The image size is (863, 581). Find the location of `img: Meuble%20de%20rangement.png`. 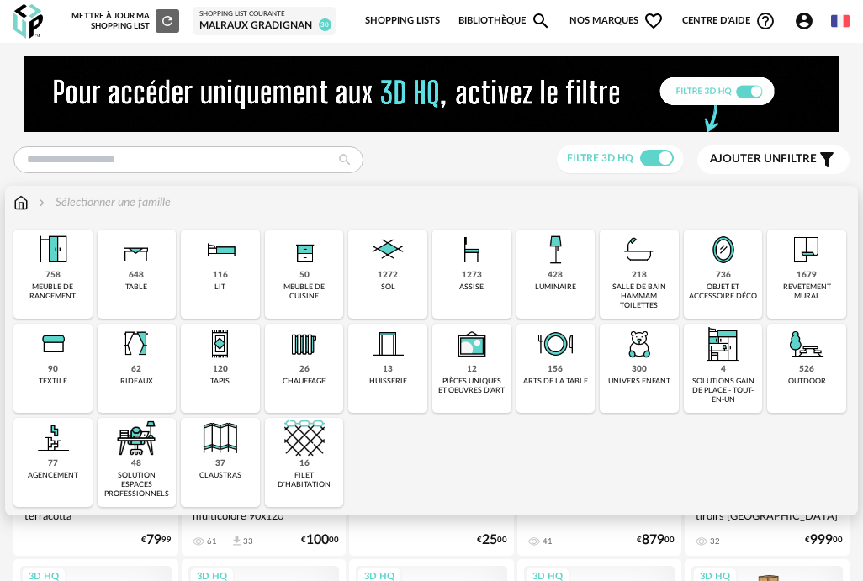

img: Meuble%20de%20rangement.png is located at coordinates (53, 250).